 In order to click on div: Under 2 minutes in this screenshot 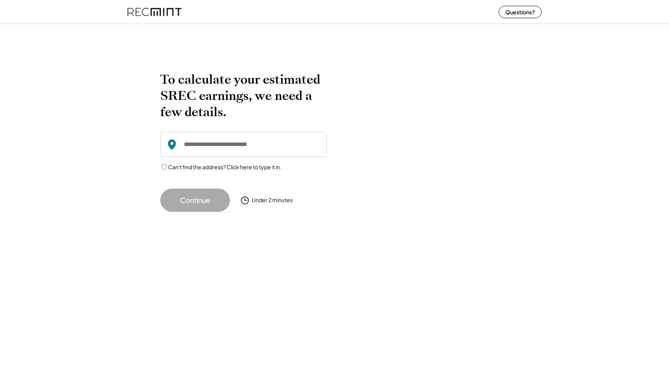, I will do `click(272, 200)`.